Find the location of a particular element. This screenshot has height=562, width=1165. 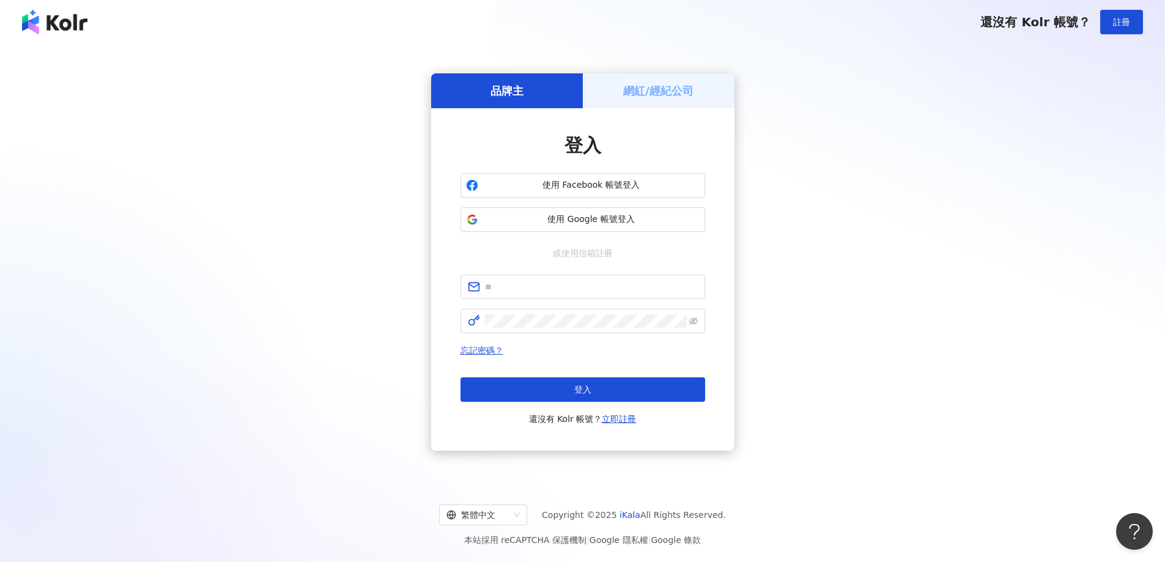

span: 使用 Google 帳號登入 is located at coordinates (591, 220).